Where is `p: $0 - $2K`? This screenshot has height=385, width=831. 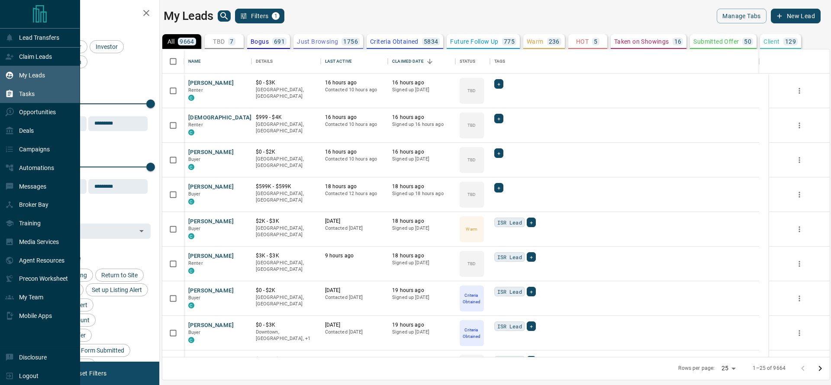
p: $0 - $2K is located at coordinates (286, 290).